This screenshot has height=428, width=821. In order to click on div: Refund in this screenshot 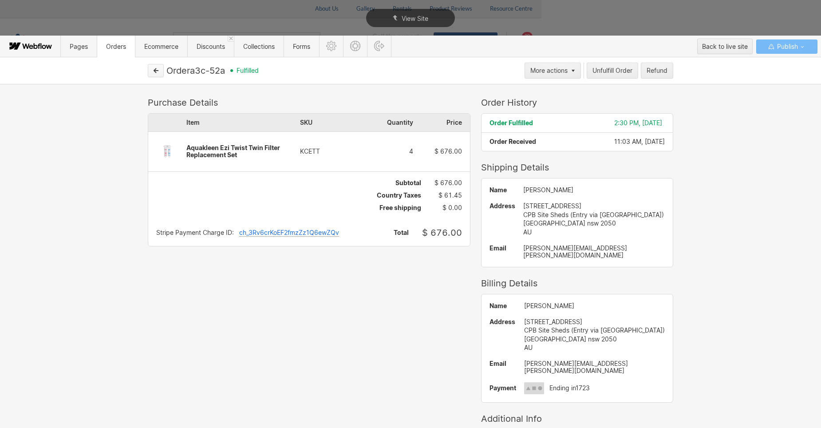, I will do `click(657, 71)`.